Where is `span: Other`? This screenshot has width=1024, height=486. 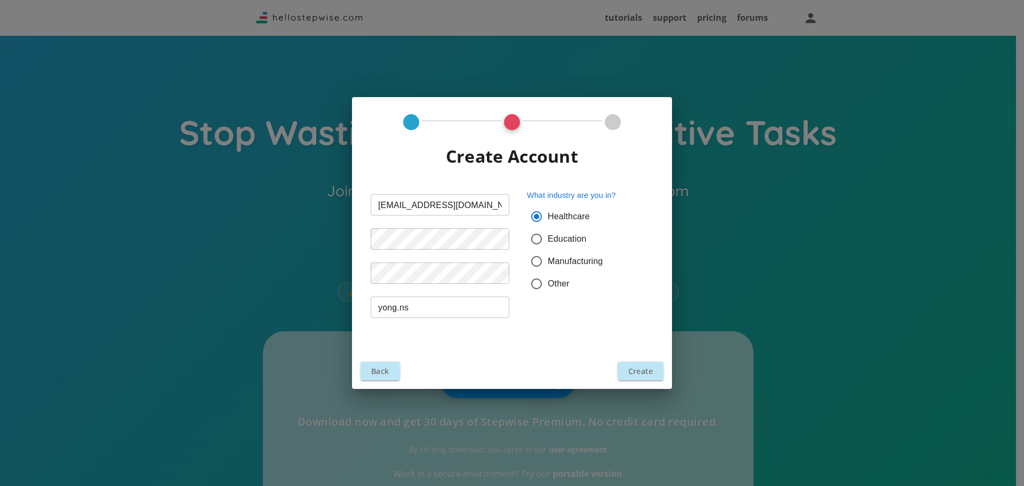
span: Other is located at coordinates (559, 284).